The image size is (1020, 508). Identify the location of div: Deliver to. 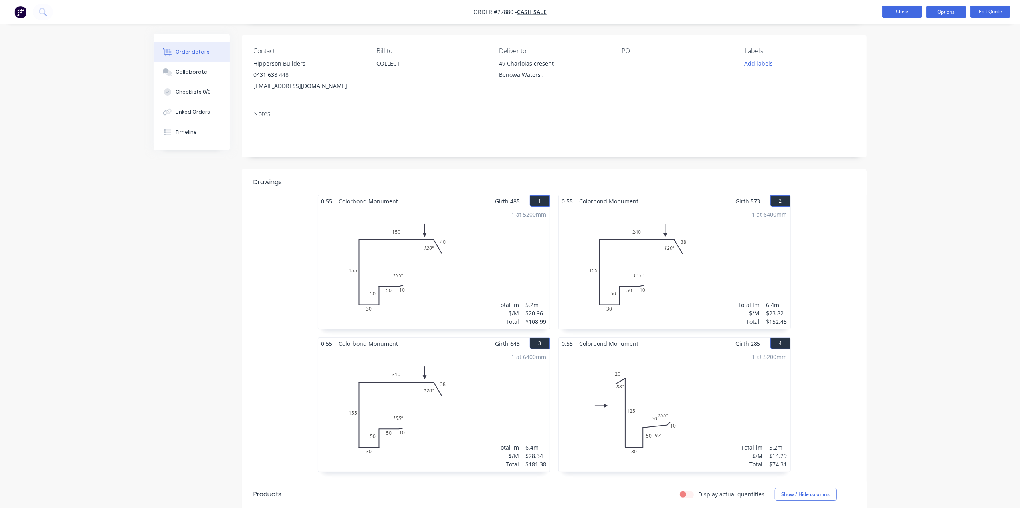
(554, 51).